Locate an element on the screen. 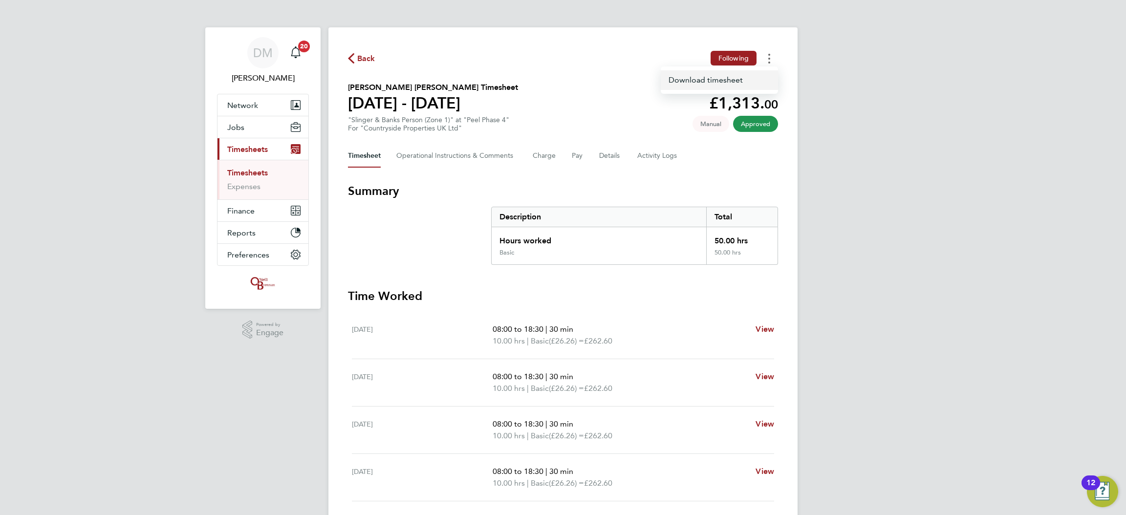  span: Network is located at coordinates (242, 105).